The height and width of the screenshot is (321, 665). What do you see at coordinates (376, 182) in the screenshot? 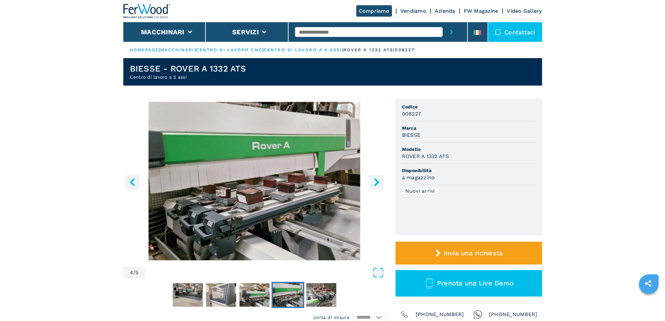
I see `button: right-button` at bounding box center [376, 182].